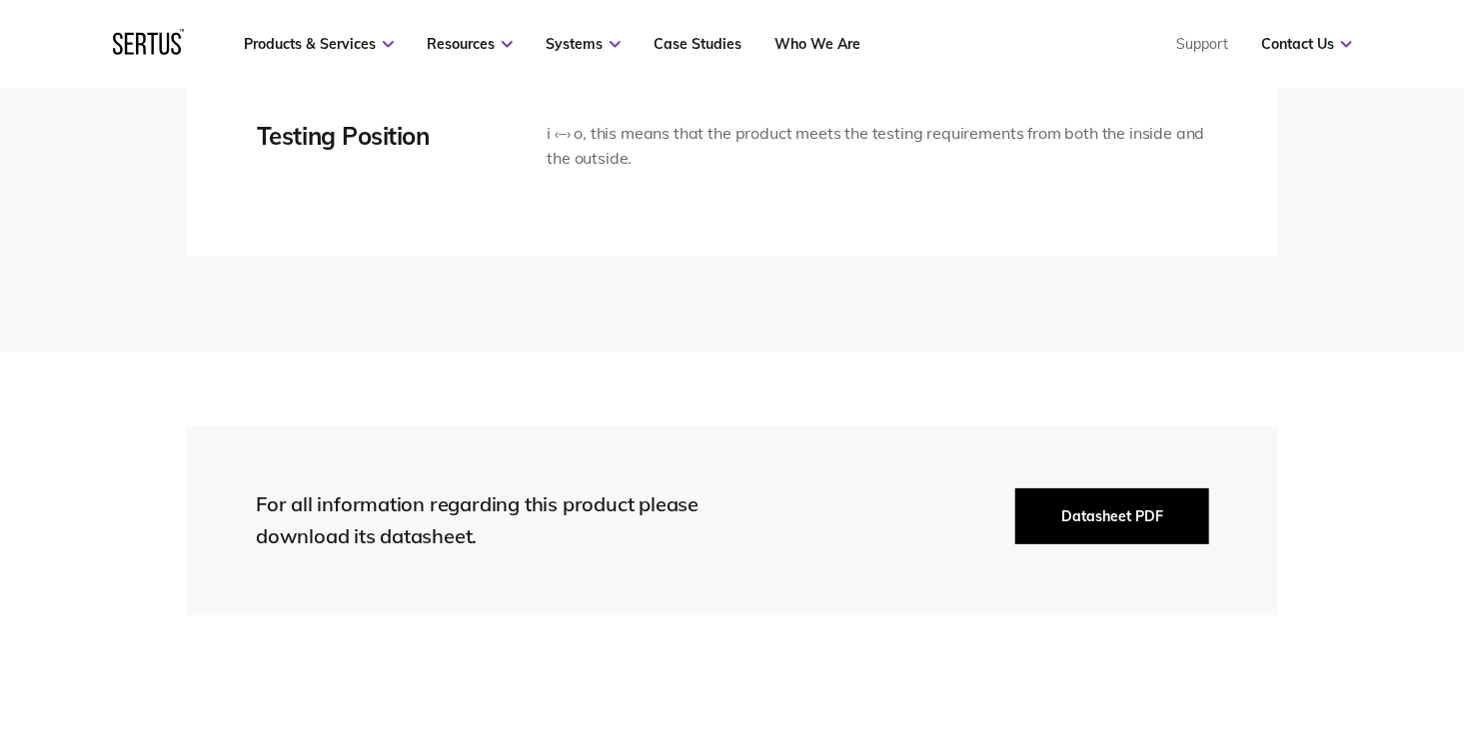 The height and width of the screenshot is (739, 1465). What do you see at coordinates (319, 44) in the screenshot?
I see `a: Products & Services` at bounding box center [319, 44].